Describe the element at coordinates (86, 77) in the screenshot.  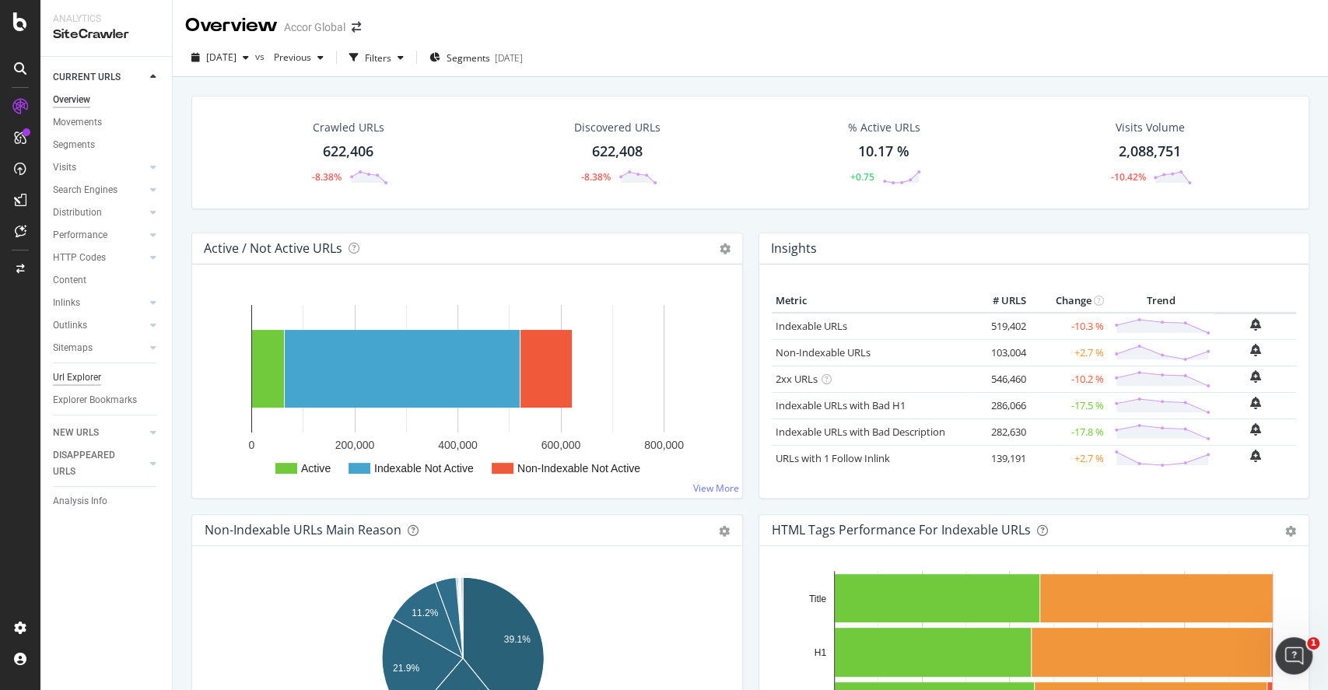
I see `div: CURRENT URLS` at that location.